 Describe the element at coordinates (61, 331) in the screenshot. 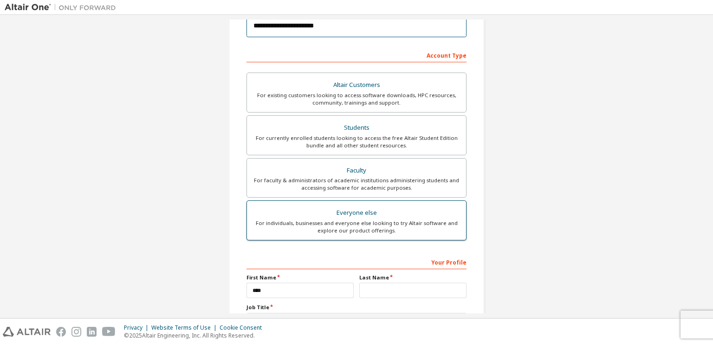

I see `img: facebook.svg` at that location.